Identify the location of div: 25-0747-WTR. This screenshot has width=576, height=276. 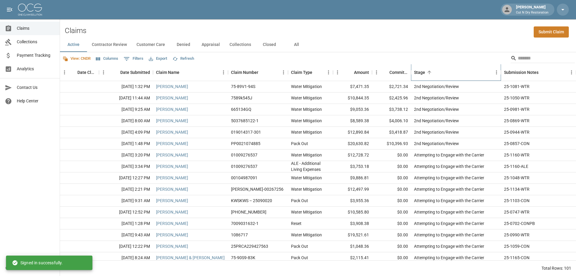
(517, 212).